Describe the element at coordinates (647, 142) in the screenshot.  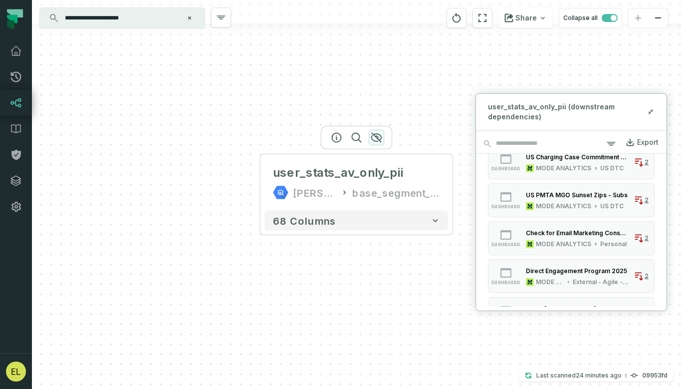
I see `div: Export` at that location.